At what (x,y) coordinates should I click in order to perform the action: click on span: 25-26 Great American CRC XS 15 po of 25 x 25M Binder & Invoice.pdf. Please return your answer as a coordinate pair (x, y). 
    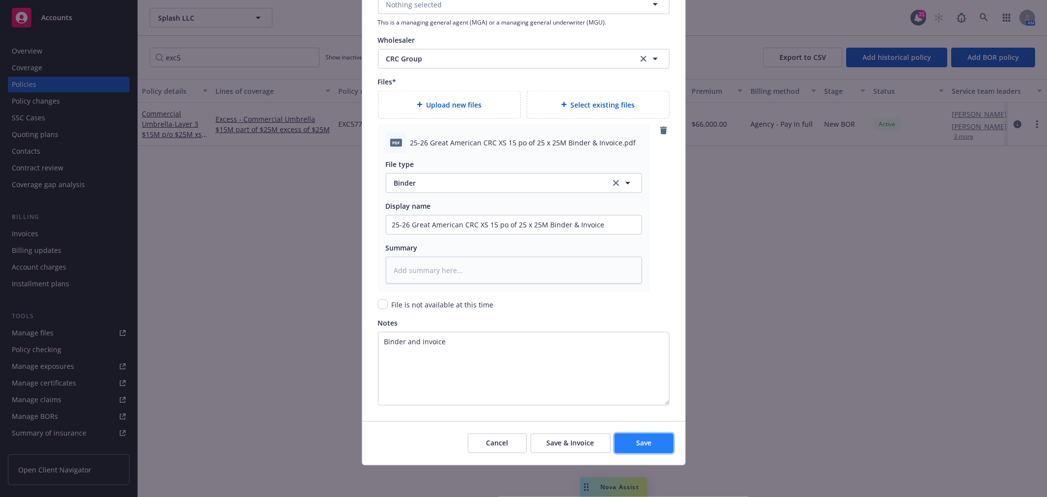
    Looking at the image, I should click on (523, 142).